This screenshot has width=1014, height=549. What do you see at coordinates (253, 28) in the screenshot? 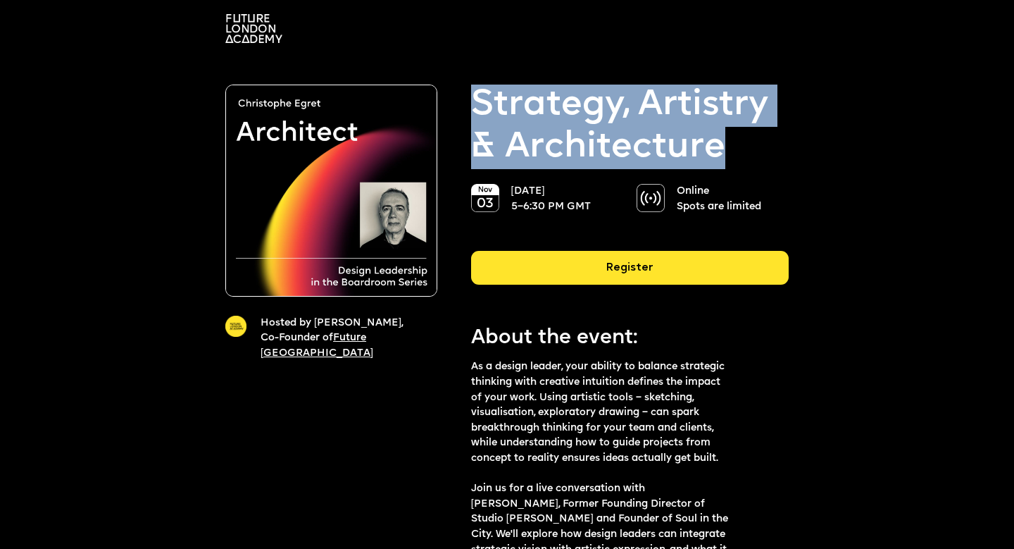
I see `img: A logo saying in 3 lines: Future London Academy` at bounding box center [253, 28].